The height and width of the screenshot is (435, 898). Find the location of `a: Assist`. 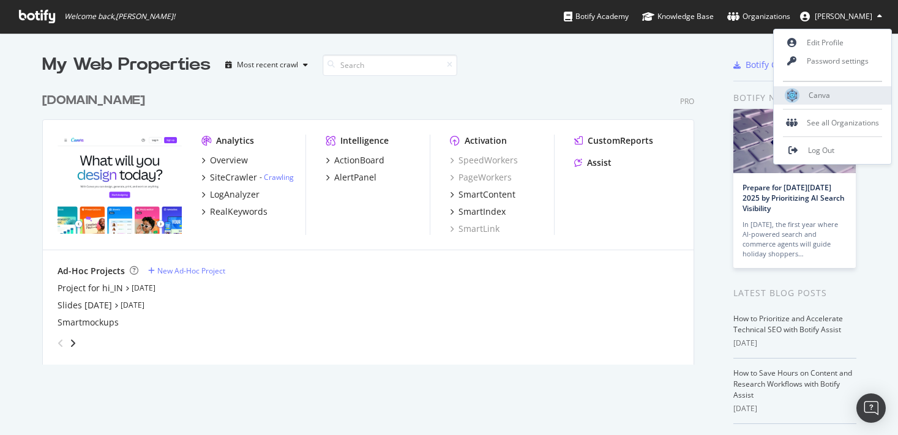

a: Assist is located at coordinates (593, 163).